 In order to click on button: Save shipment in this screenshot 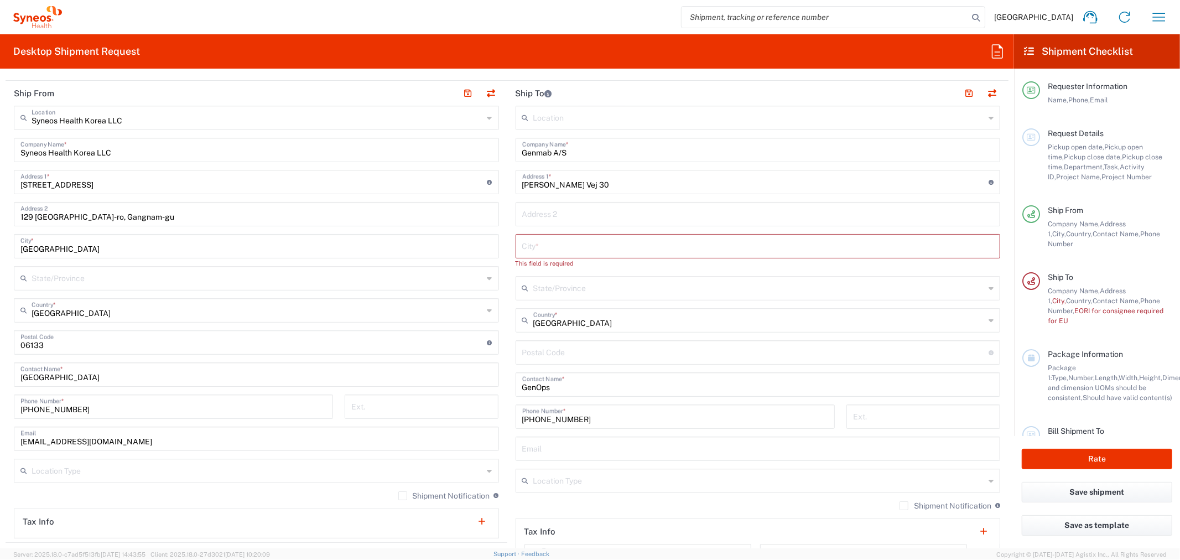, I will do `click(1097, 492)`.